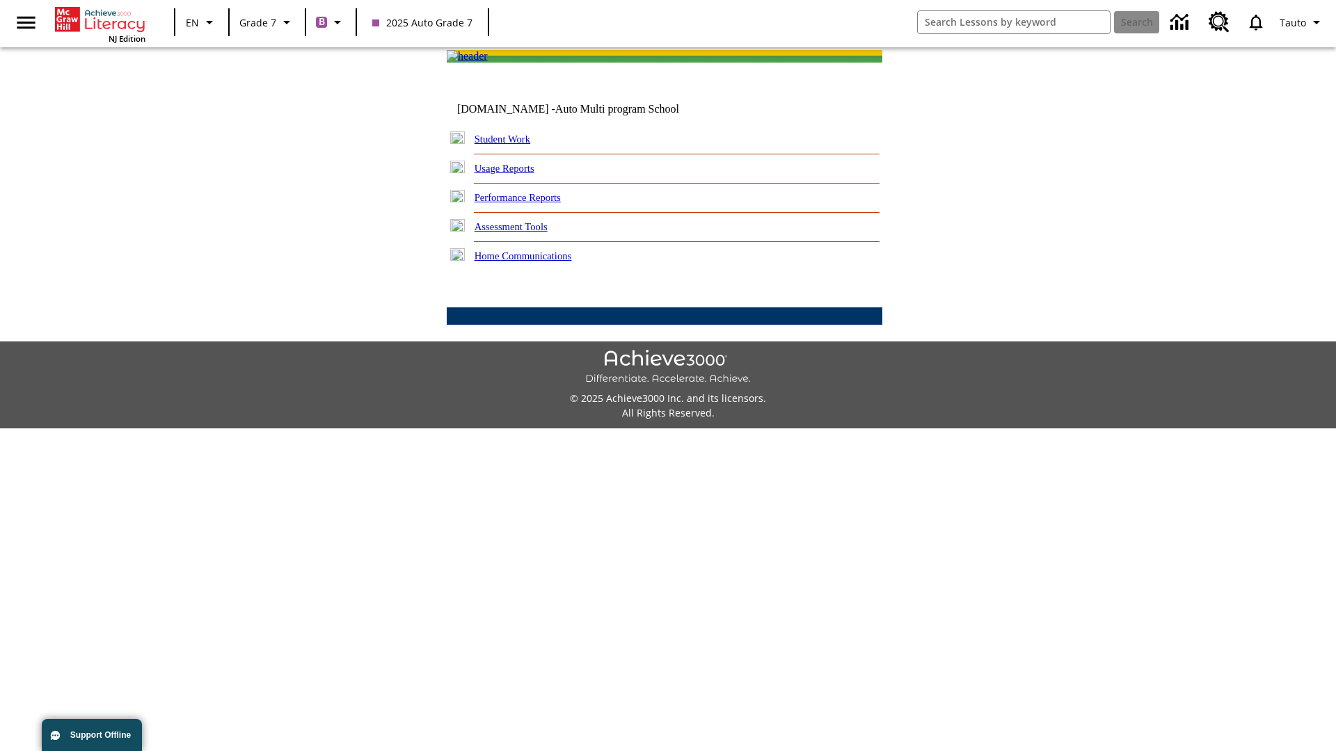 Image resolution: width=1336 pixels, height=751 pixels. I want to click on a: Student Work, so click(502, 139).